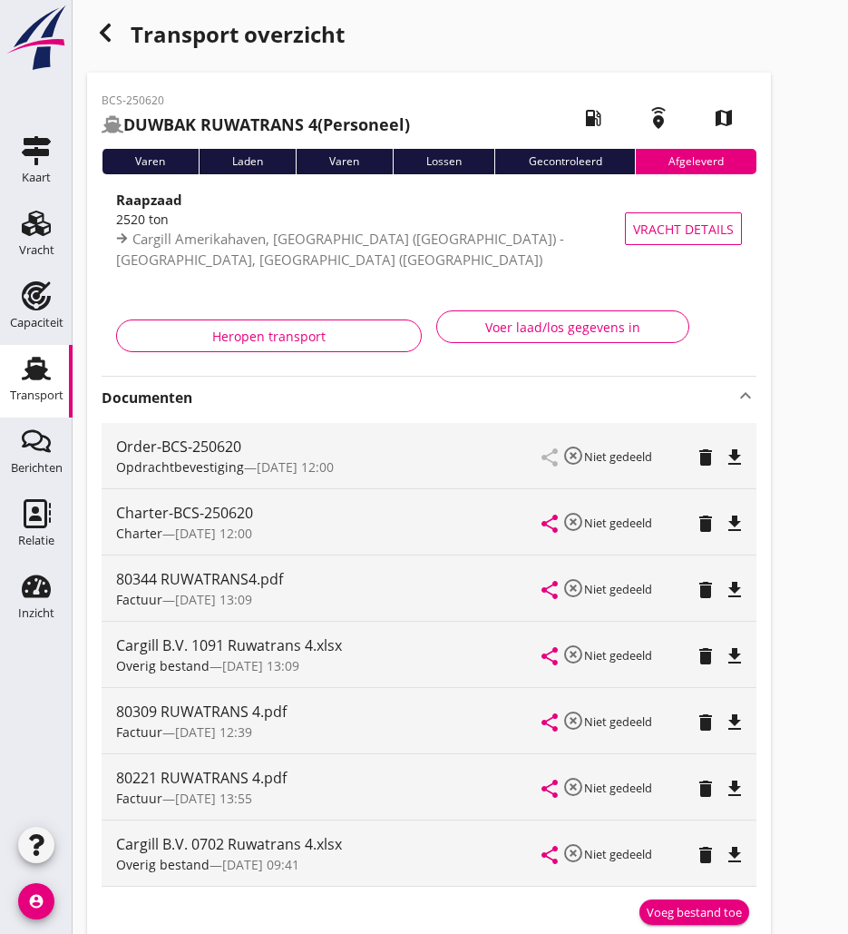  What do you see at coordinates (36, 177) in the screenshot?
I see `div: Kaart` at bounding box center [36, 177].